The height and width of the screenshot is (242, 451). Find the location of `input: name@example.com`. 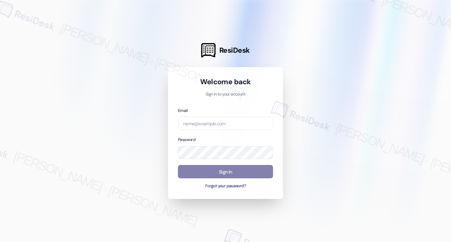

input: name@example.com is located at coordinates (226, 123).